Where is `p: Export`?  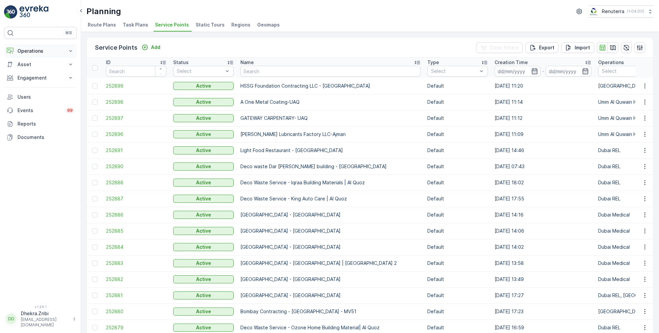
p: Export is located at coordinates (546, 48).